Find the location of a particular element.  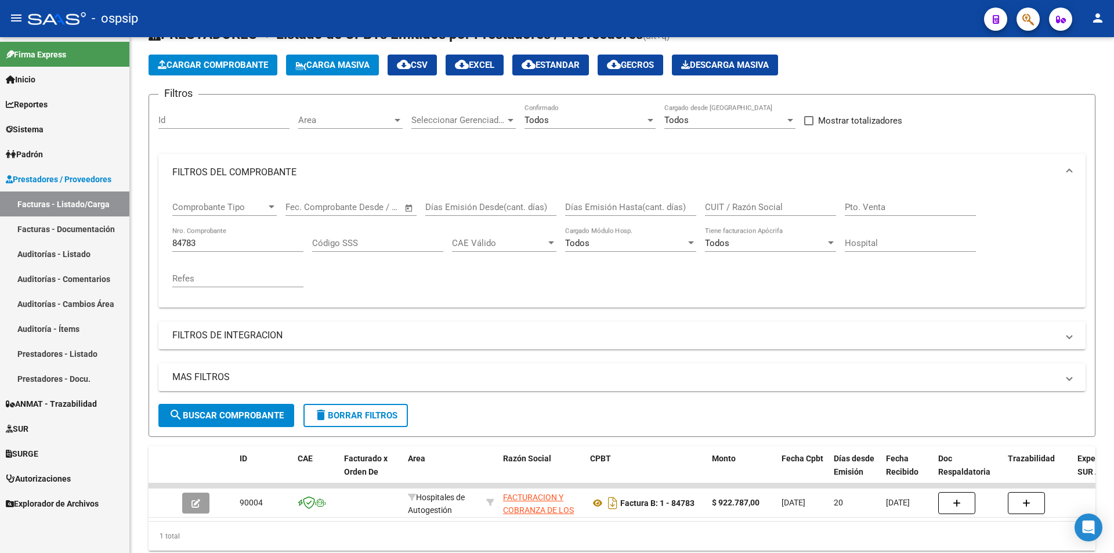

span: Comprobante Tipo is located at coordinates (219, 207).